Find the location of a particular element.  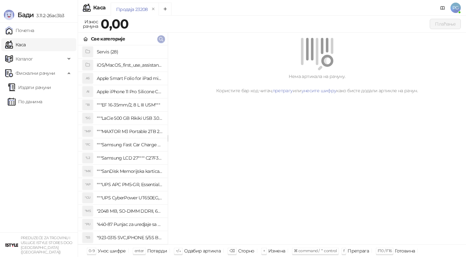

div: Каса is located at coordinates (99, 8).